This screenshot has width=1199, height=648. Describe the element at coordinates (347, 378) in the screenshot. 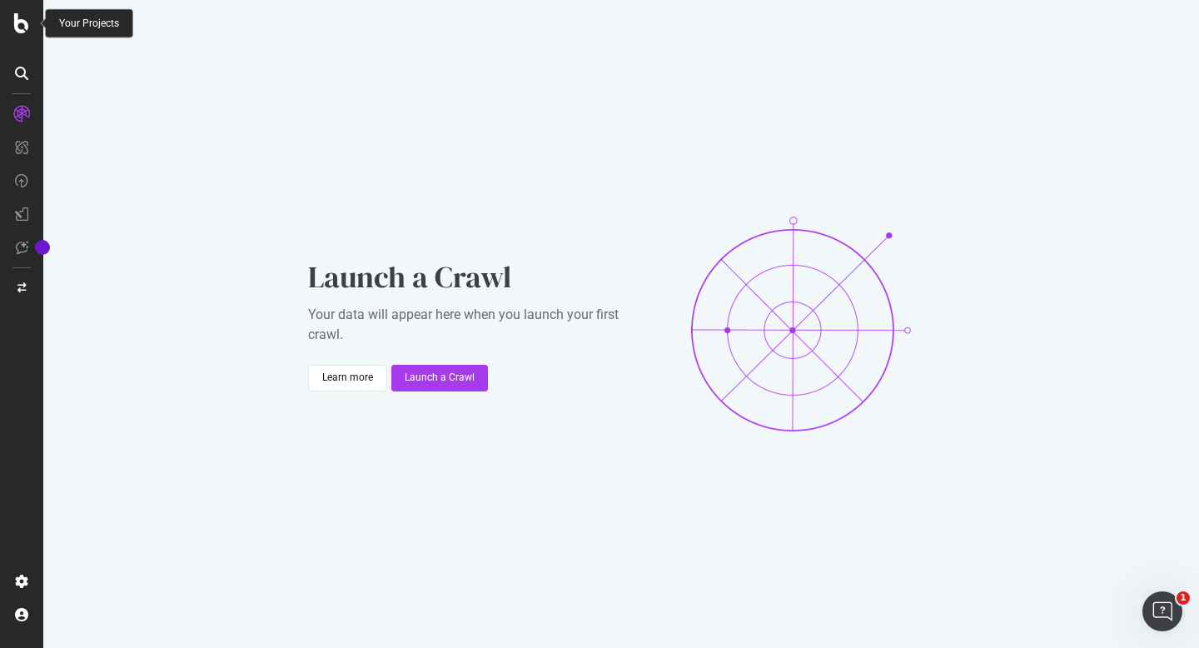

I see `button: Learn more` at that location.